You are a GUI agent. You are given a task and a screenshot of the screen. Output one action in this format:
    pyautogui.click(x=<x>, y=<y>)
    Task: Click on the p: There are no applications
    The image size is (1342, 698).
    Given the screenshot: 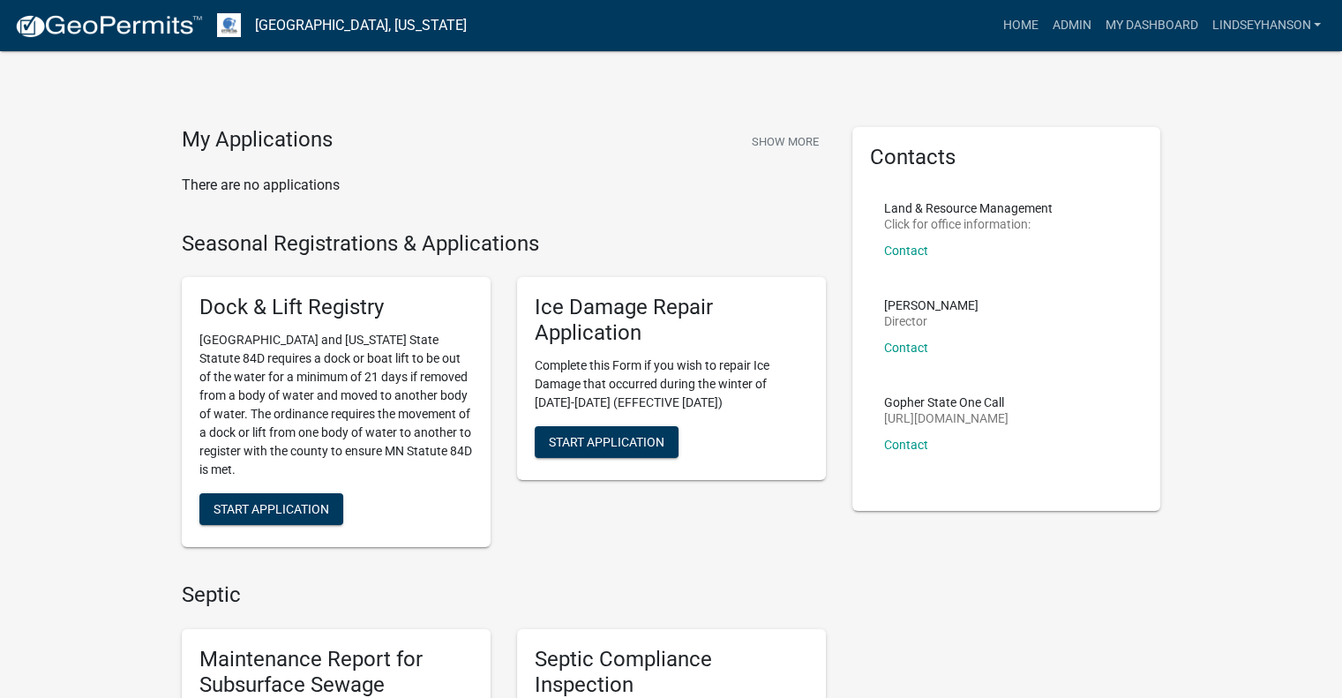 What is the action you would take?
    pyautogui.click(x=504, y=185)
    